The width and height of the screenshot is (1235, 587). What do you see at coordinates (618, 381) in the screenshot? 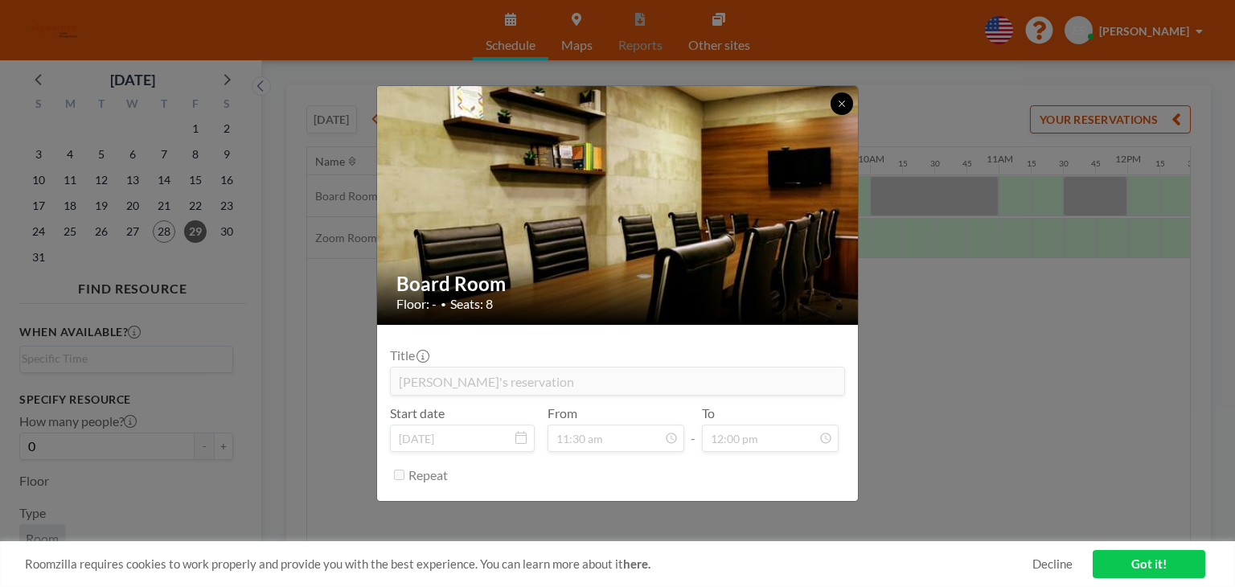
I see `input: (No title)` at bounding box center [618, 381].